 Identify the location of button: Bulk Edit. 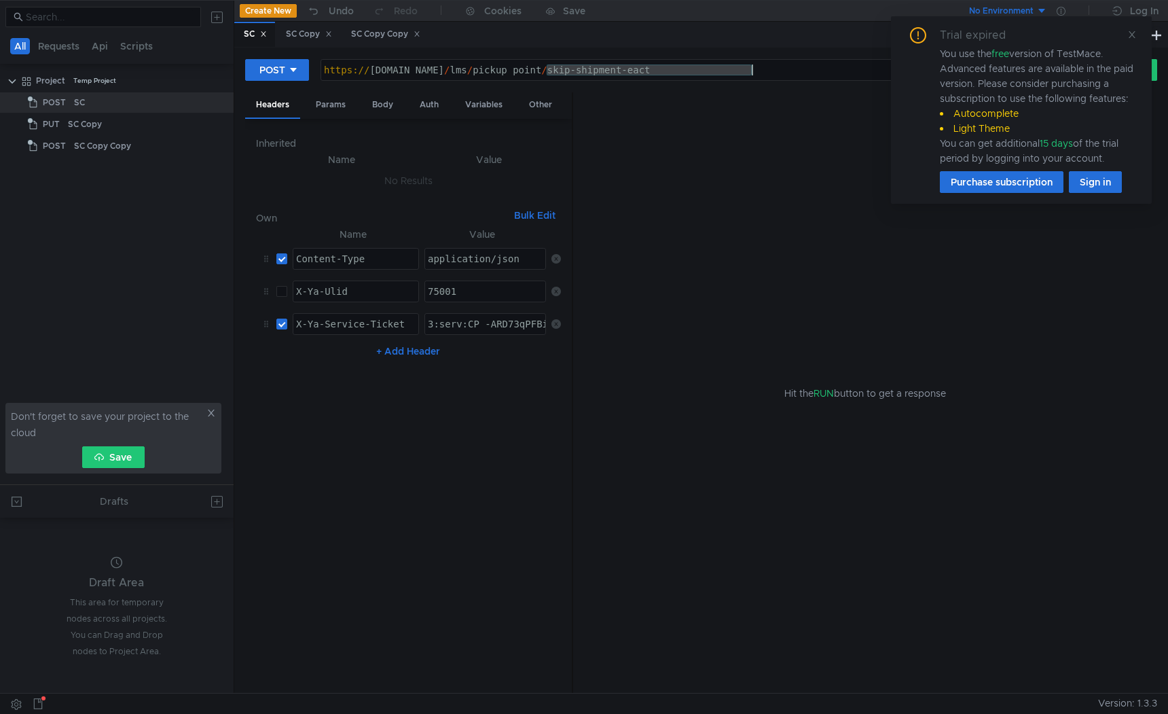
(534, 215).